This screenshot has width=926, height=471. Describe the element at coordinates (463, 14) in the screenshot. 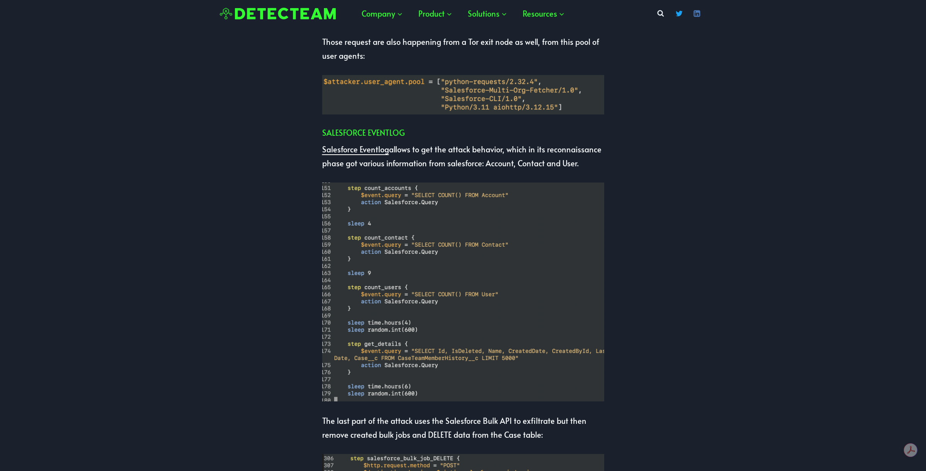

I see `nav: Primary` at that location.